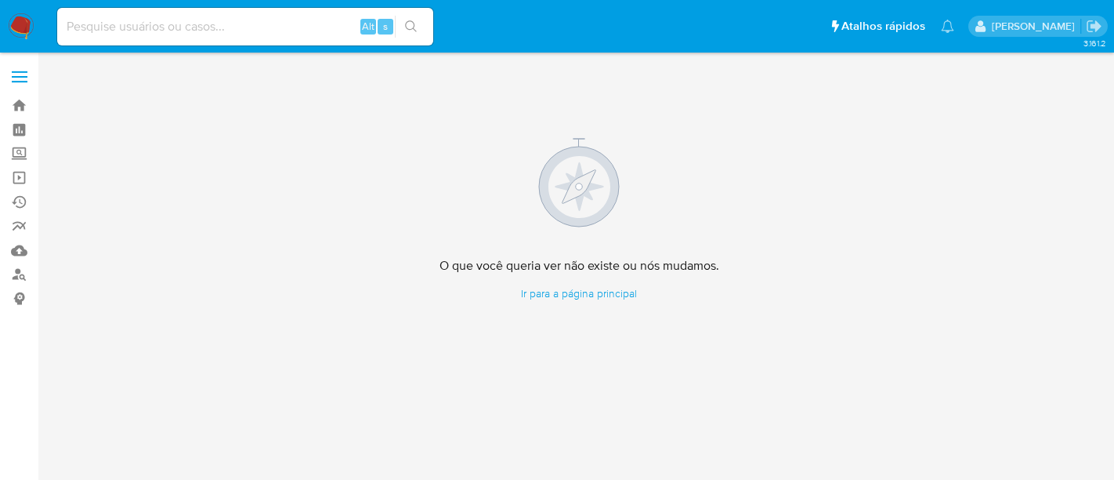 This screenshot has width=1114, height=480. What do you see at coordinates (947, 26) in the screenshot?
I see `a: Notificações` at bounding box center [947, 26].